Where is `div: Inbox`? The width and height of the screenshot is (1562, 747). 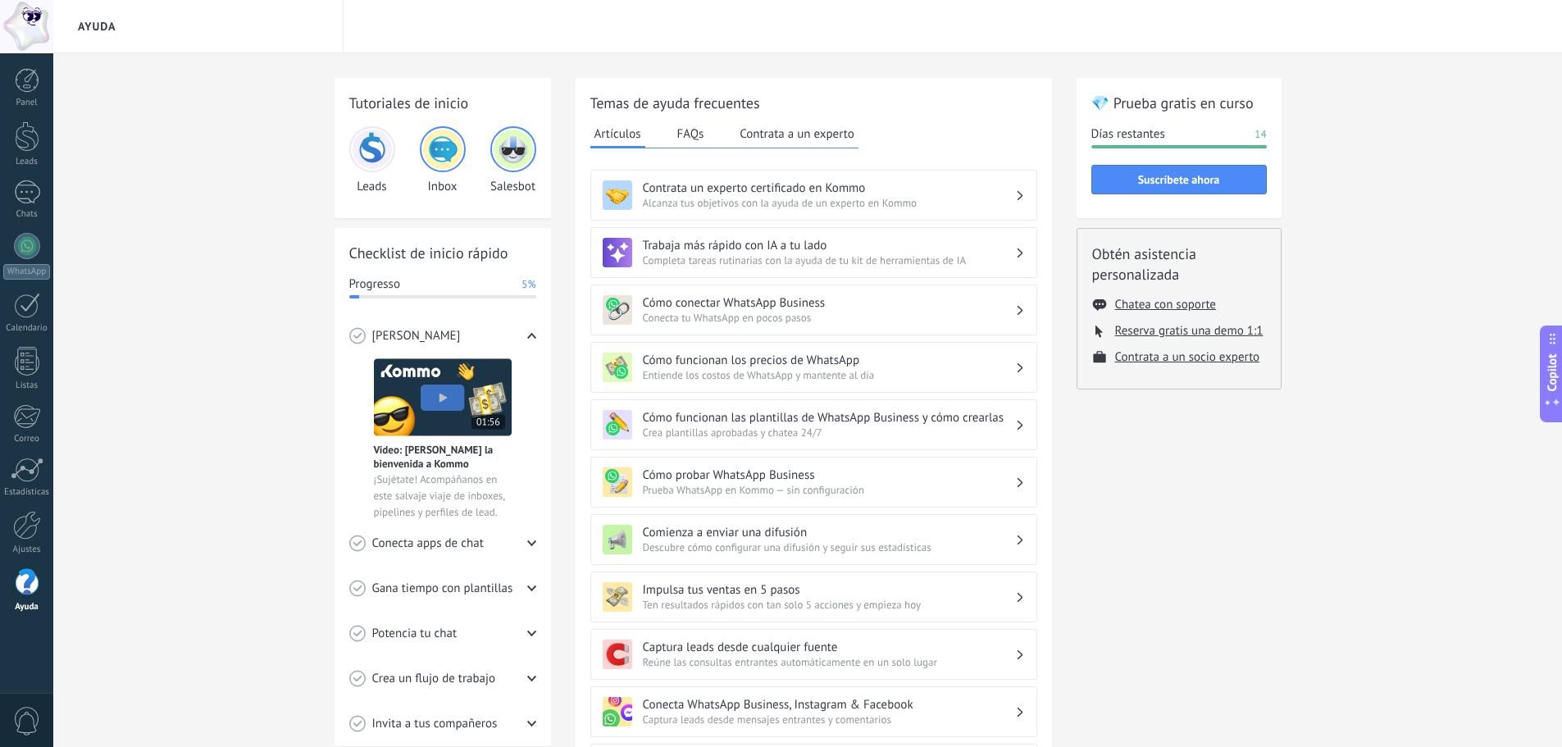
div: Inbox is located at coordinates (443, 160).